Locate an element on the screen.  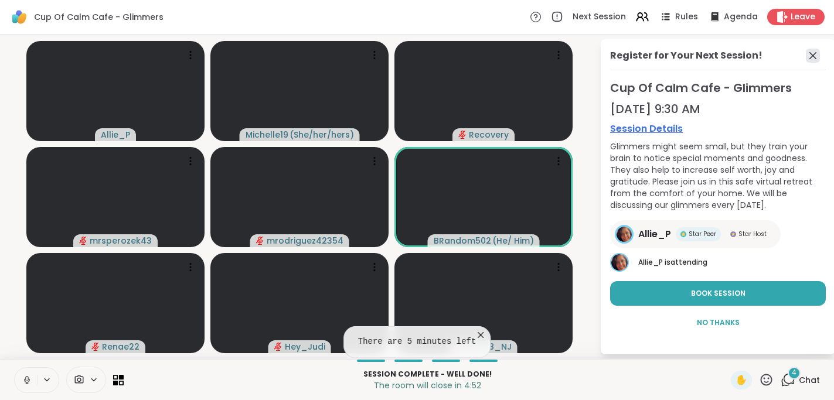
span: ( She/her/hers ) is located at coordinates (322, 135).